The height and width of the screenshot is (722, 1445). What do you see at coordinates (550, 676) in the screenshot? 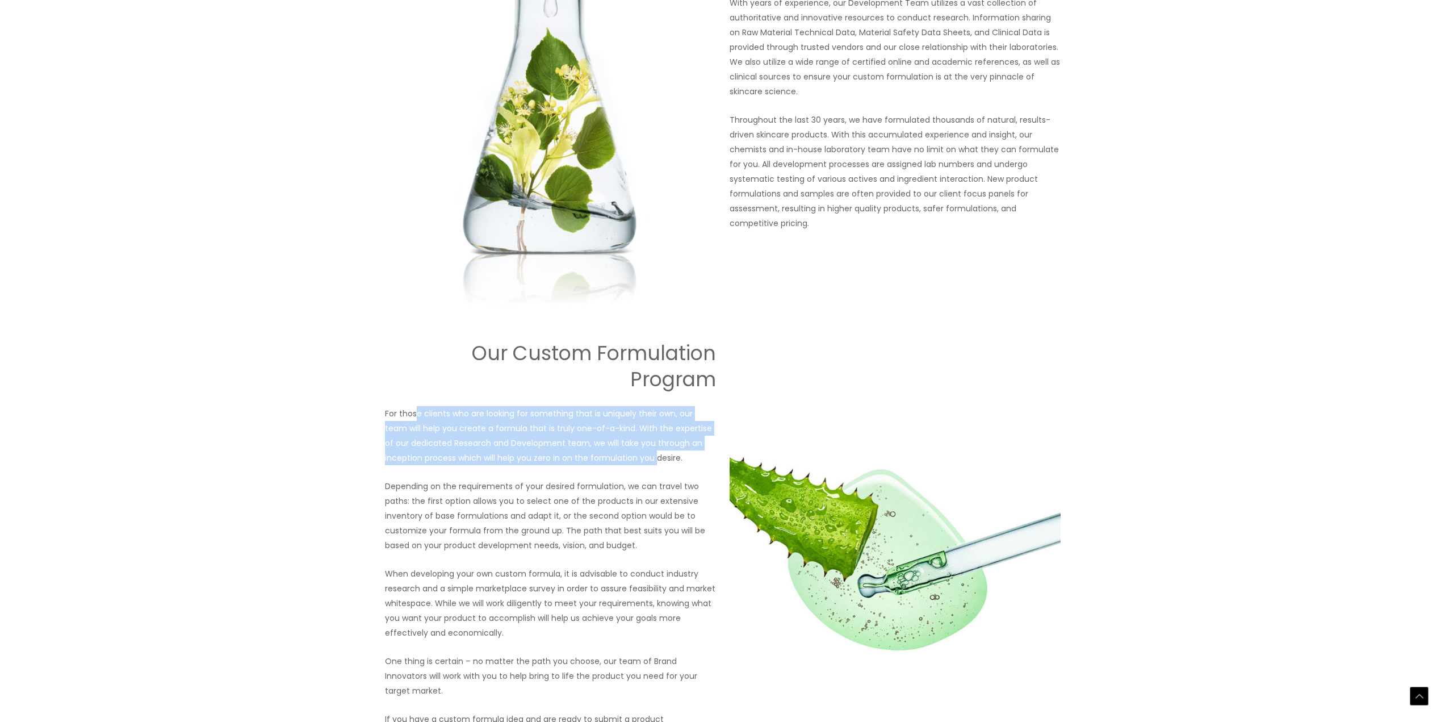
I see `p: One thing is certain – no matter the path you choose, our team of Brand Innovators will work with...` at bounding box center [550, 676].